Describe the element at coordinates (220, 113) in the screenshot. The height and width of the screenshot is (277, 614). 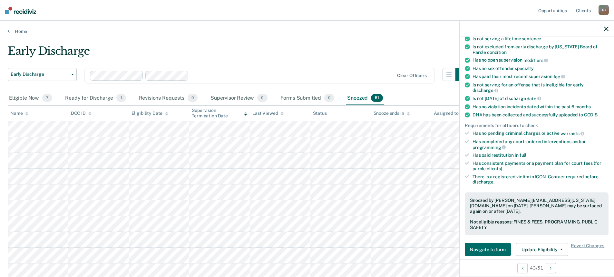
I see `div: Supervision Termination Date` at that location.